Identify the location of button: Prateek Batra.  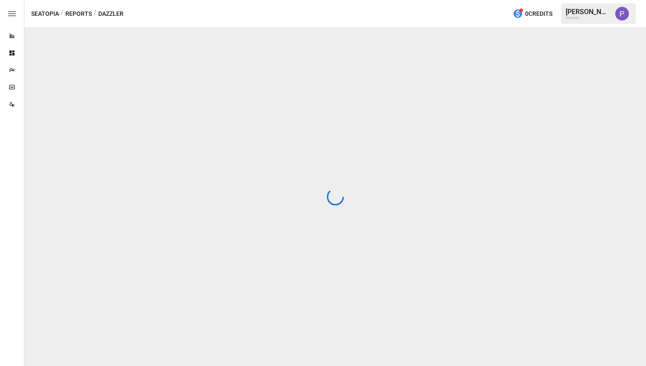
(622, 14).